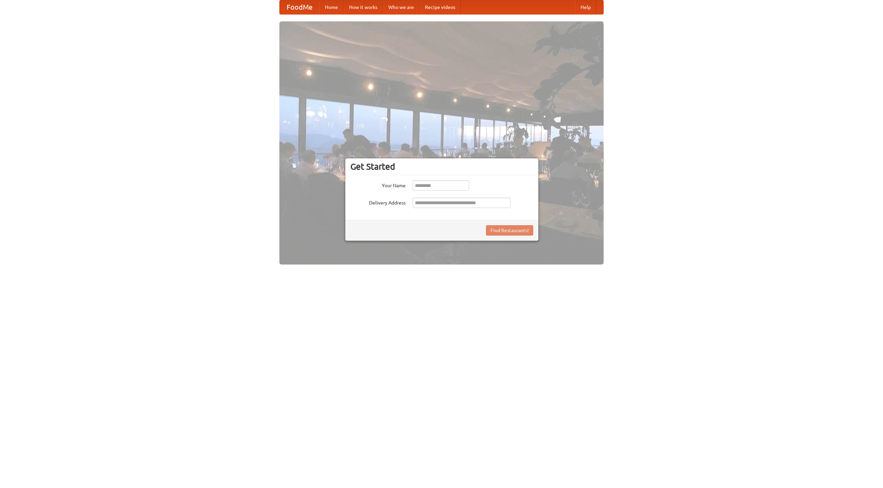 This screenshot has width=883, height=488. What do you see at coordinates (299, 7) in the screenshot?
I see `a: FoodMe` at bounding box center [299, 7].